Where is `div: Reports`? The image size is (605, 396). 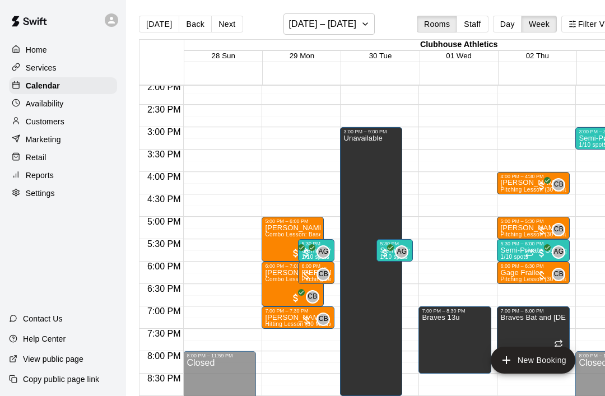
div: Reports is located at coordinates (63, 175).